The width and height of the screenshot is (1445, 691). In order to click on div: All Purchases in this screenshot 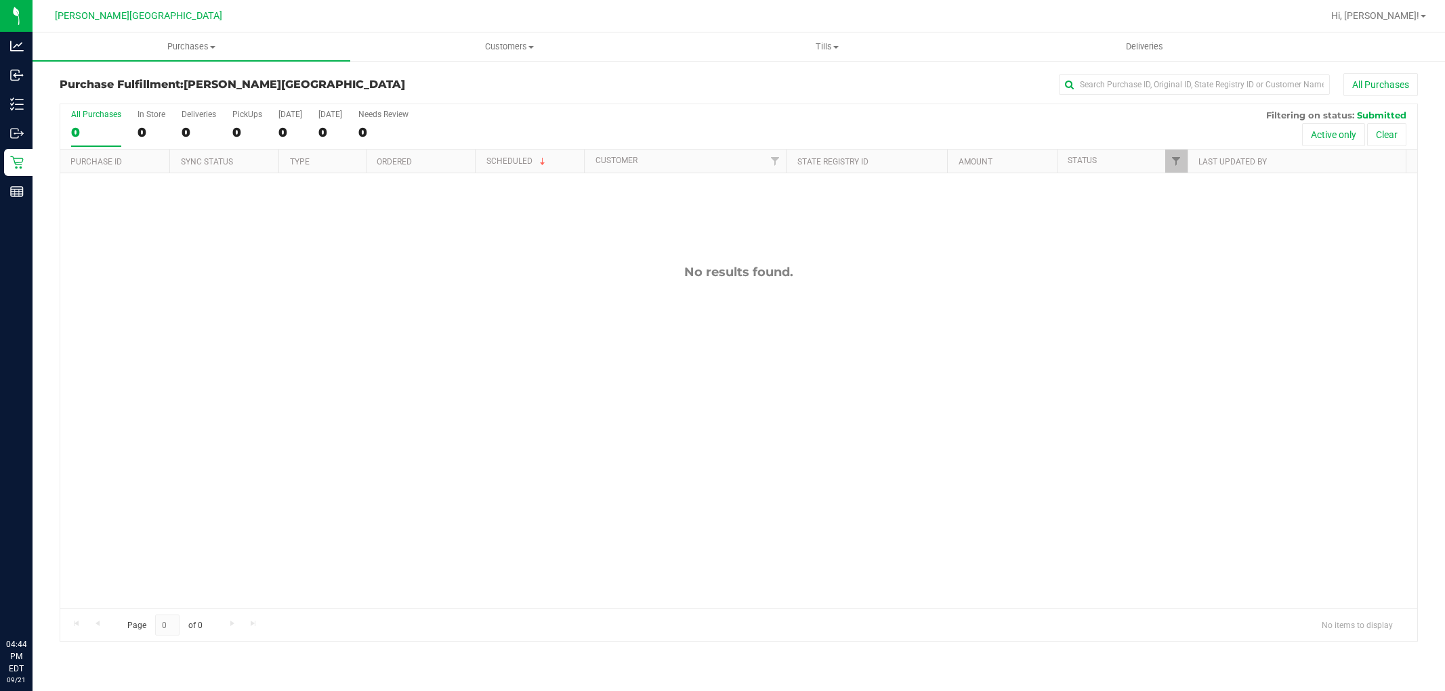, I will do `click(96, 114)`.